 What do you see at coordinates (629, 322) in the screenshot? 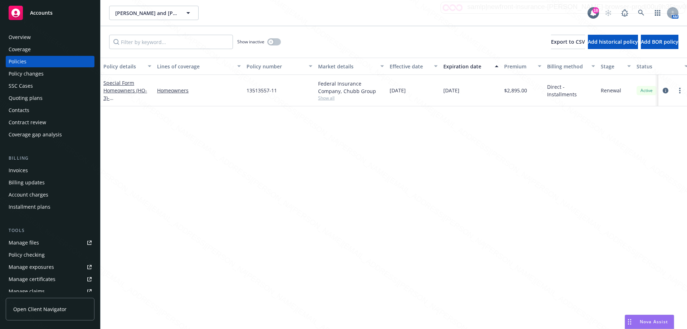
I see `div: Drag to move` at bounding box center [629, 322].